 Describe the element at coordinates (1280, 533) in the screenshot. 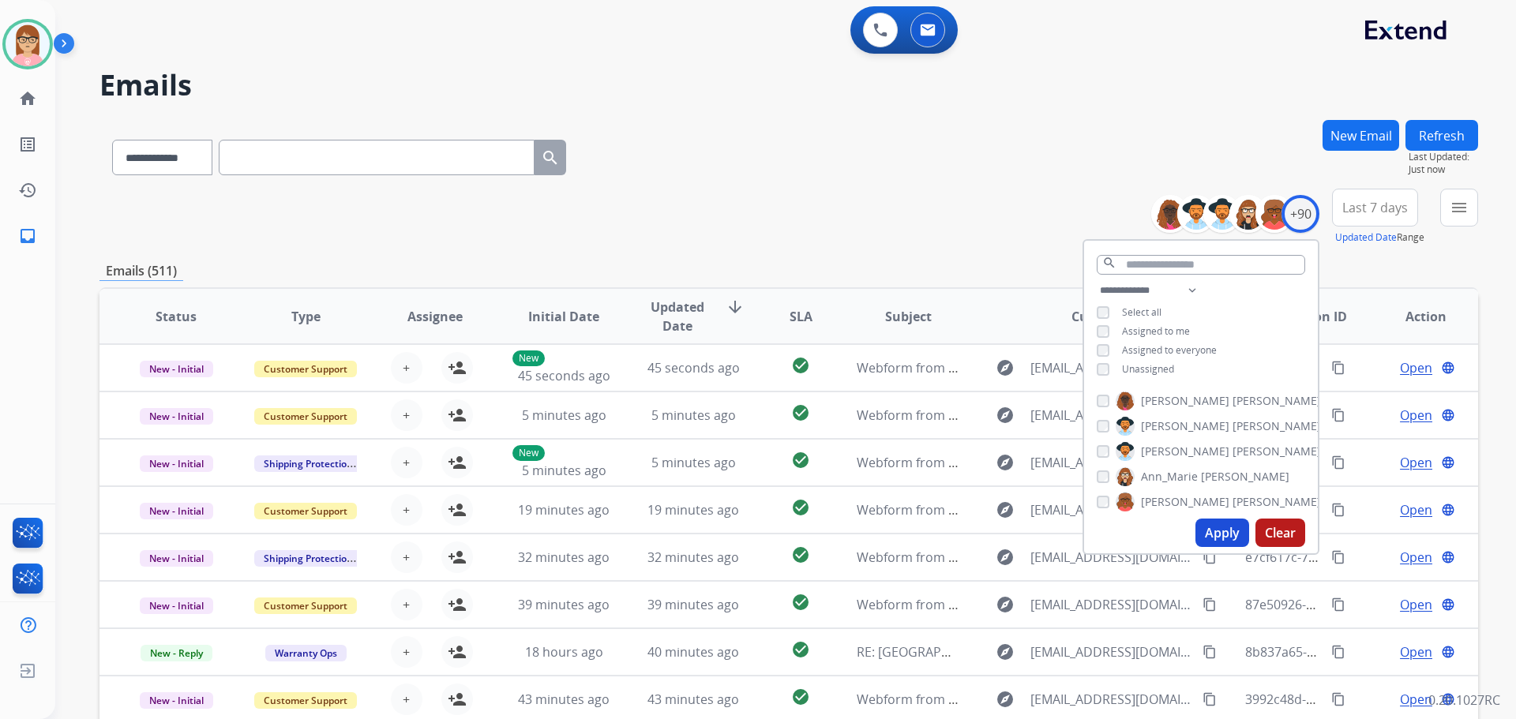

I see `button: Clear` at that location.